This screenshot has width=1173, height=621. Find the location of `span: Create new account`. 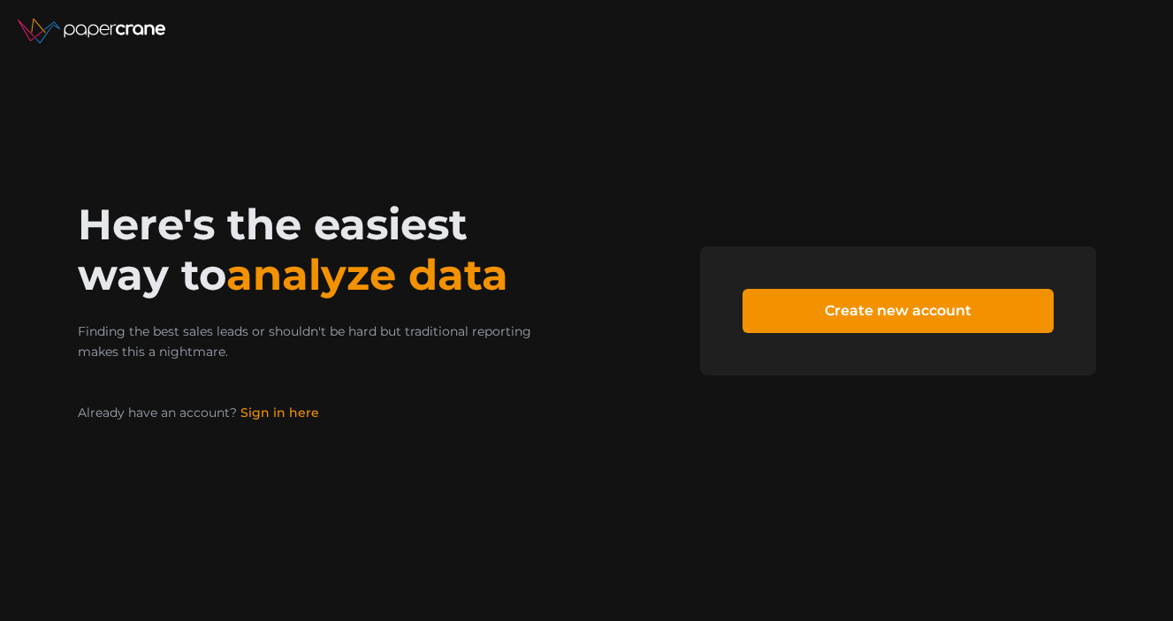

span: Create new account is located at coordinates (898, 311).